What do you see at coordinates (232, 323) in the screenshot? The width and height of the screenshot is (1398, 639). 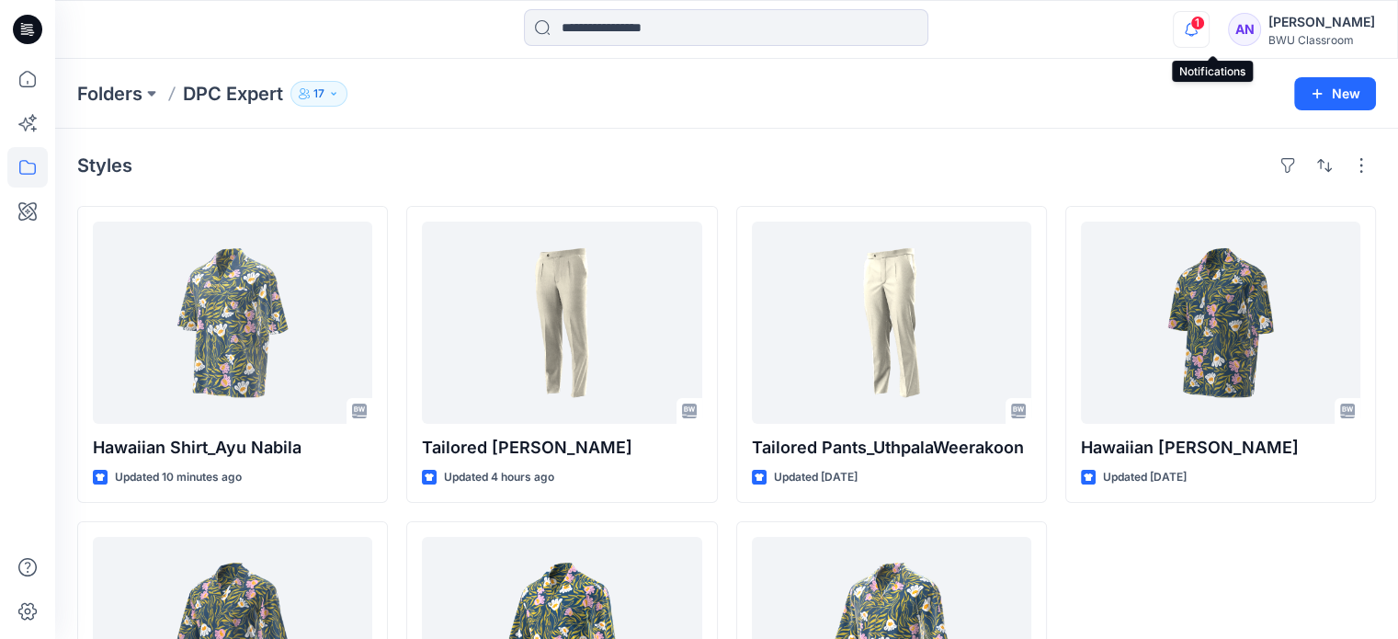 I see `a: Hawaiian Shirt_Ayu Nabila` at bounding box center [232, 323].